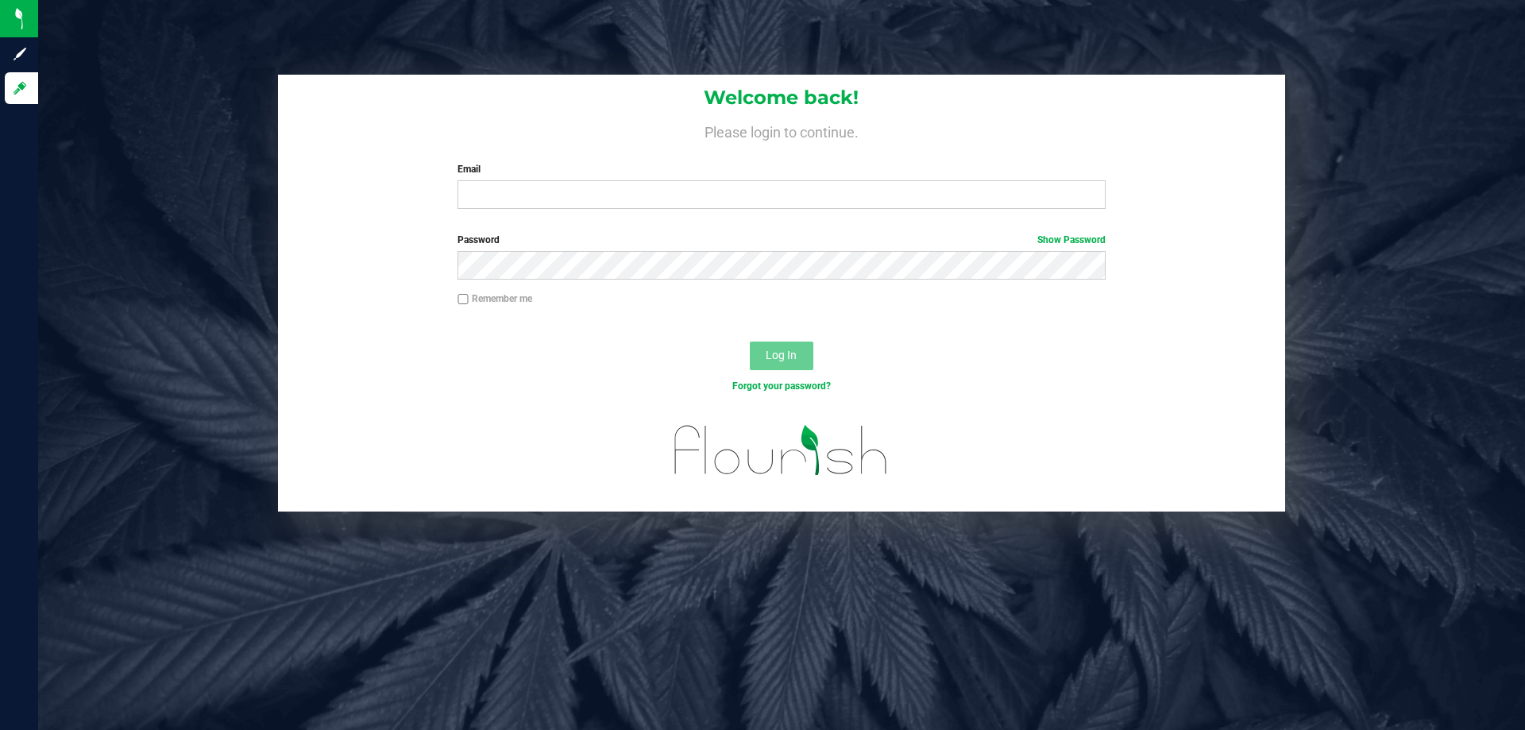 This screenshot has width=1525, height=730. I want to click on a: Show Password, so click(1071, 240).